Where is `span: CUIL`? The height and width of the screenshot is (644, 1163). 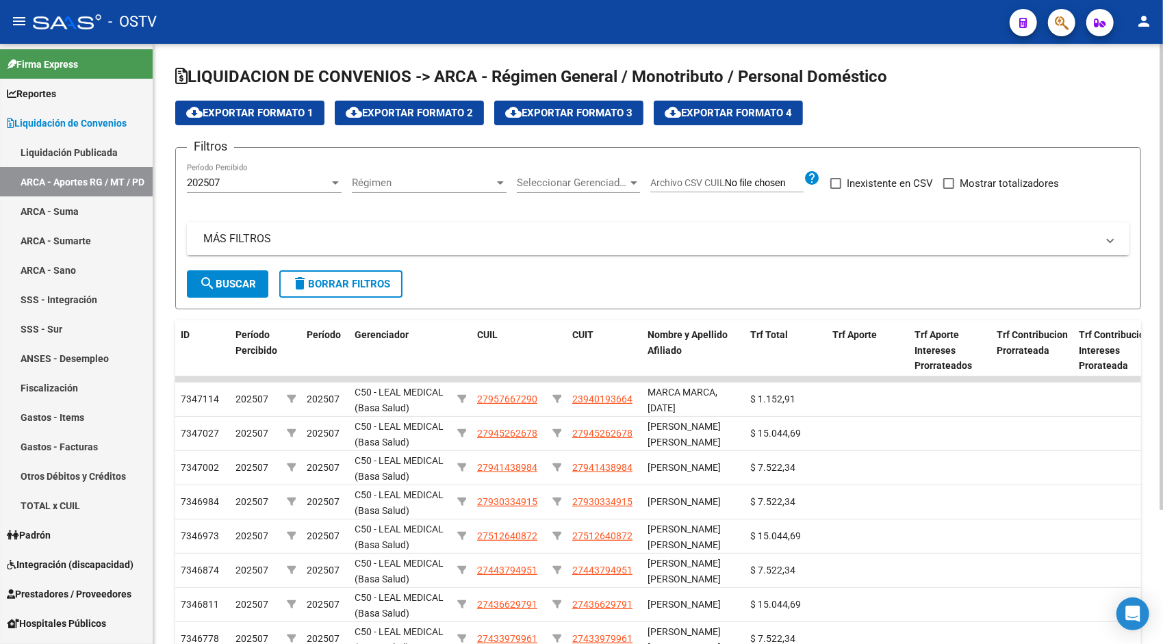
span: CUIL is located at coordinates (487, 335).